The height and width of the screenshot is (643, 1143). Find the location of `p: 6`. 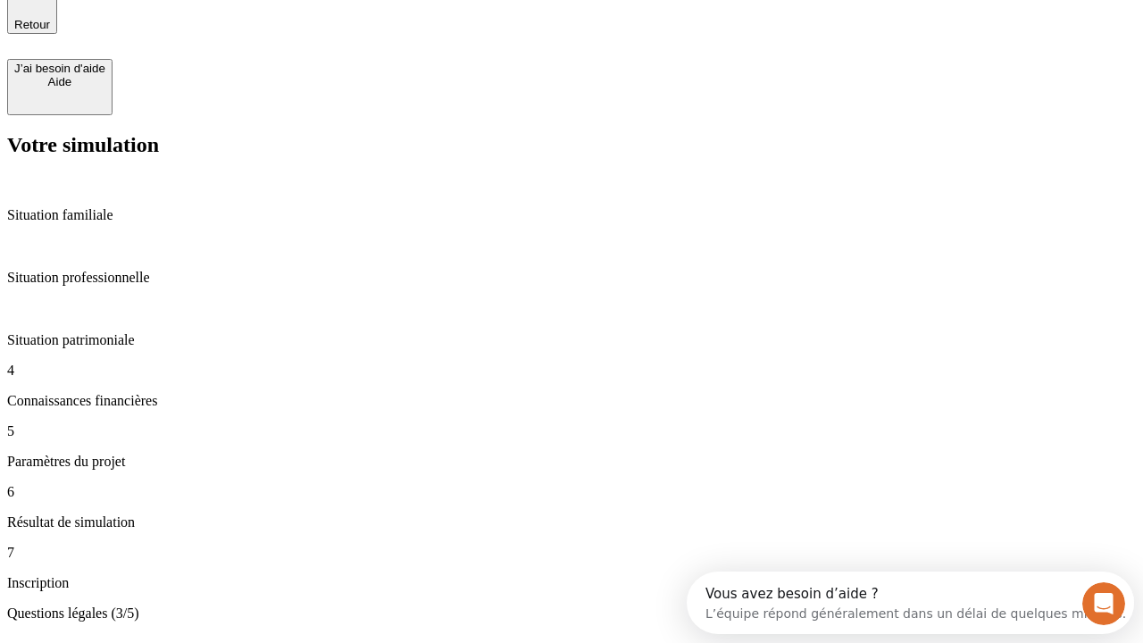

p: 6 is located at coordinates (572, 492).